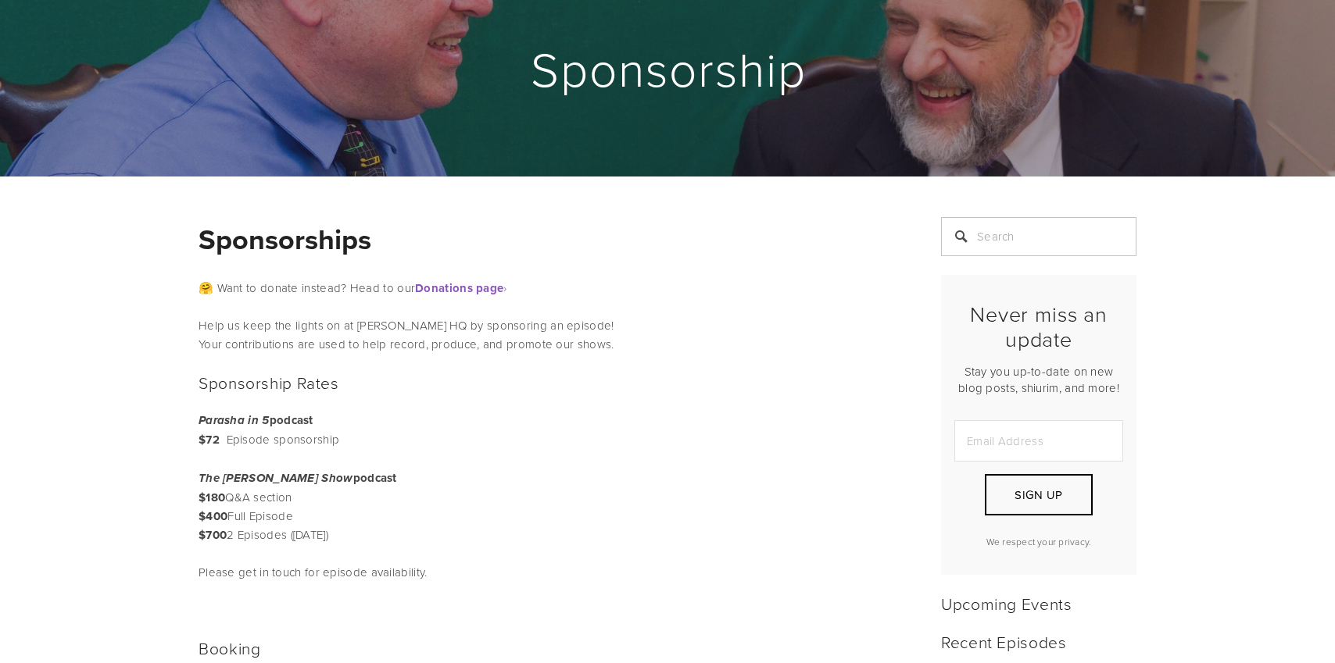 This screenshot has width=1335, height=663. What do you see at coordinates (1038, 237) in the screenshot?
I see `input: Search` at bounding box center [1038, 237].